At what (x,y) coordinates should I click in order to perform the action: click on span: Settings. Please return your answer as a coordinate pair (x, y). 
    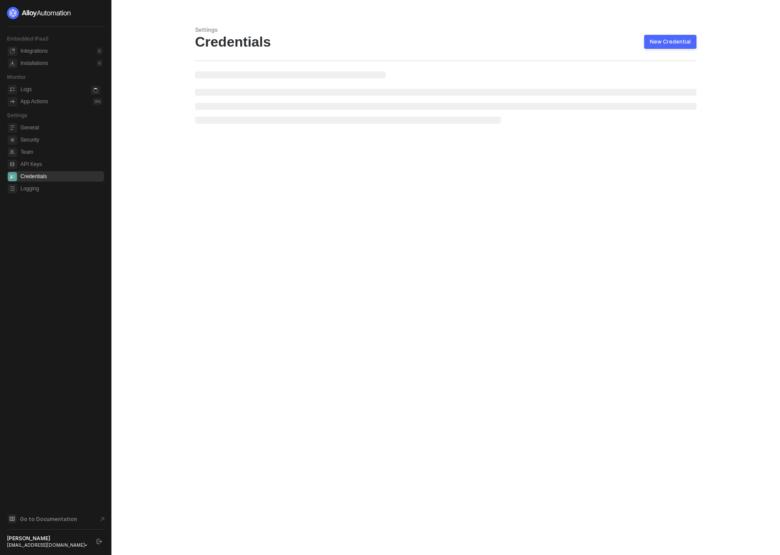
    Looking at the image, I should click on (17, 115).